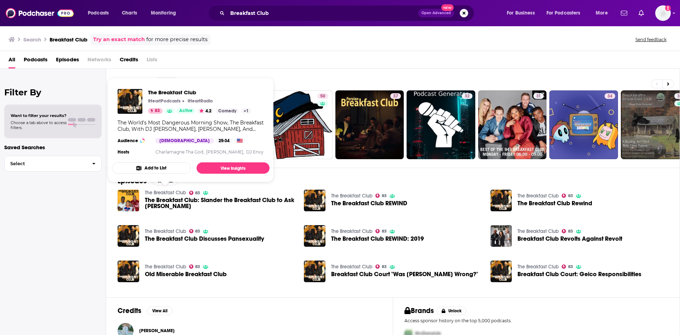 The width and height of the screenshot is (680, 335). What do you see at coordinates (570, 238) in the screenshot?
I see `span: Breakfast Club Revolts Against Revolt` at bounding box center [570, 238].